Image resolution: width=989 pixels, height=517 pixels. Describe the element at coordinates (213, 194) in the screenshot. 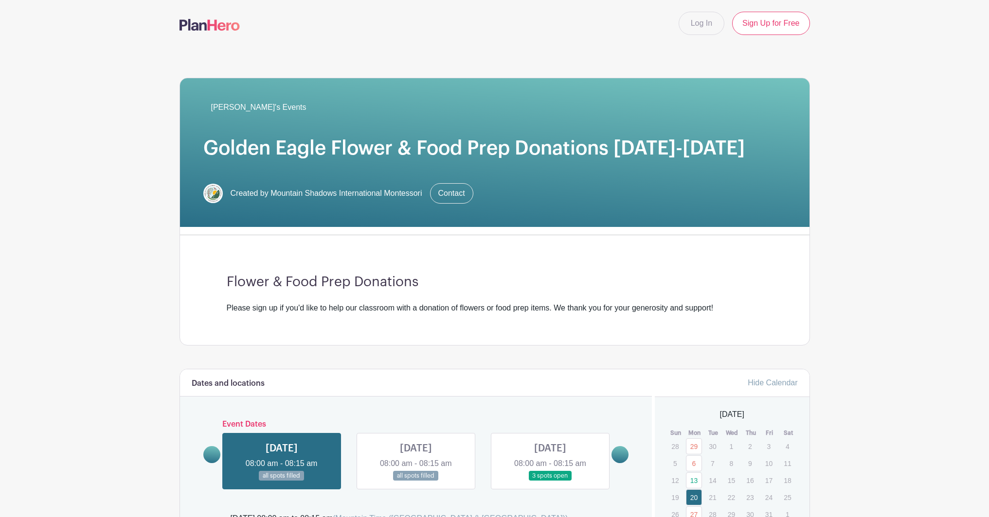

I see `img: MSIM_LogoCircular.jpg` at that location.